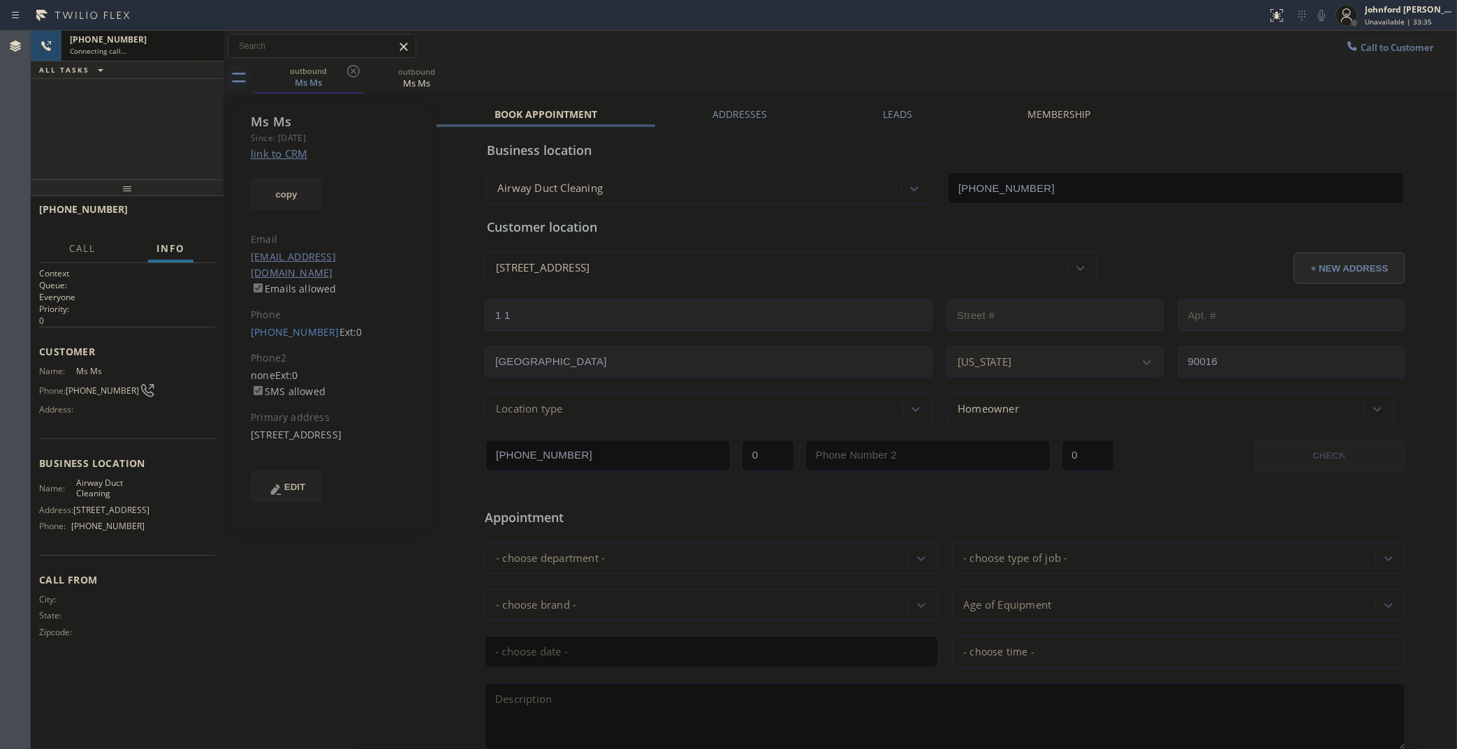  What do you see at coordinates (288, 391) in the screenshot?
I see `label: SMS allowed` at bounding box center [288, 391].